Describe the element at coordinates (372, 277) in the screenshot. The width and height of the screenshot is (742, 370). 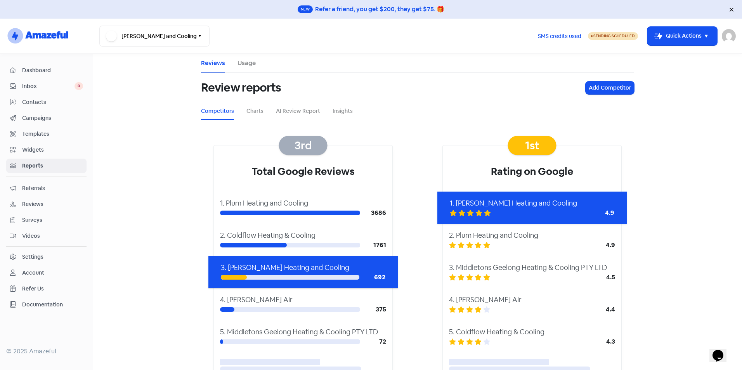
I see `div: 692` at that location.